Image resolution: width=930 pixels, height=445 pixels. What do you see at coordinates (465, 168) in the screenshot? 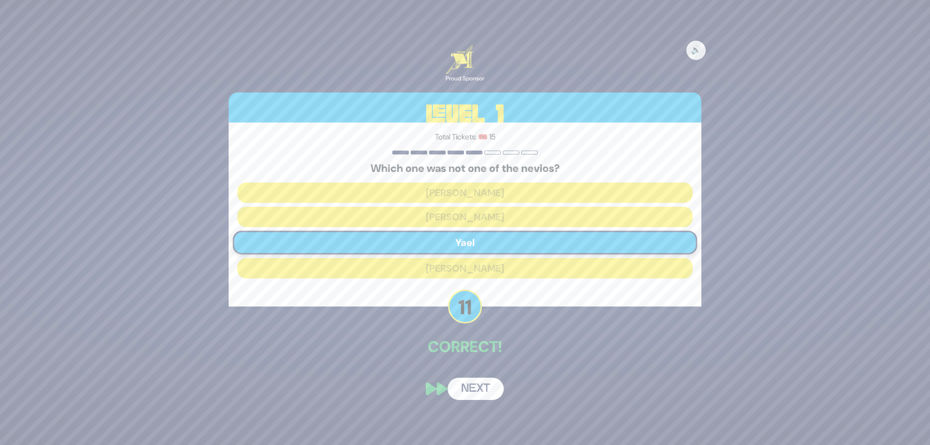
I see `h5: Which one was not one of the nevios?` at bounding box center [465, 168].